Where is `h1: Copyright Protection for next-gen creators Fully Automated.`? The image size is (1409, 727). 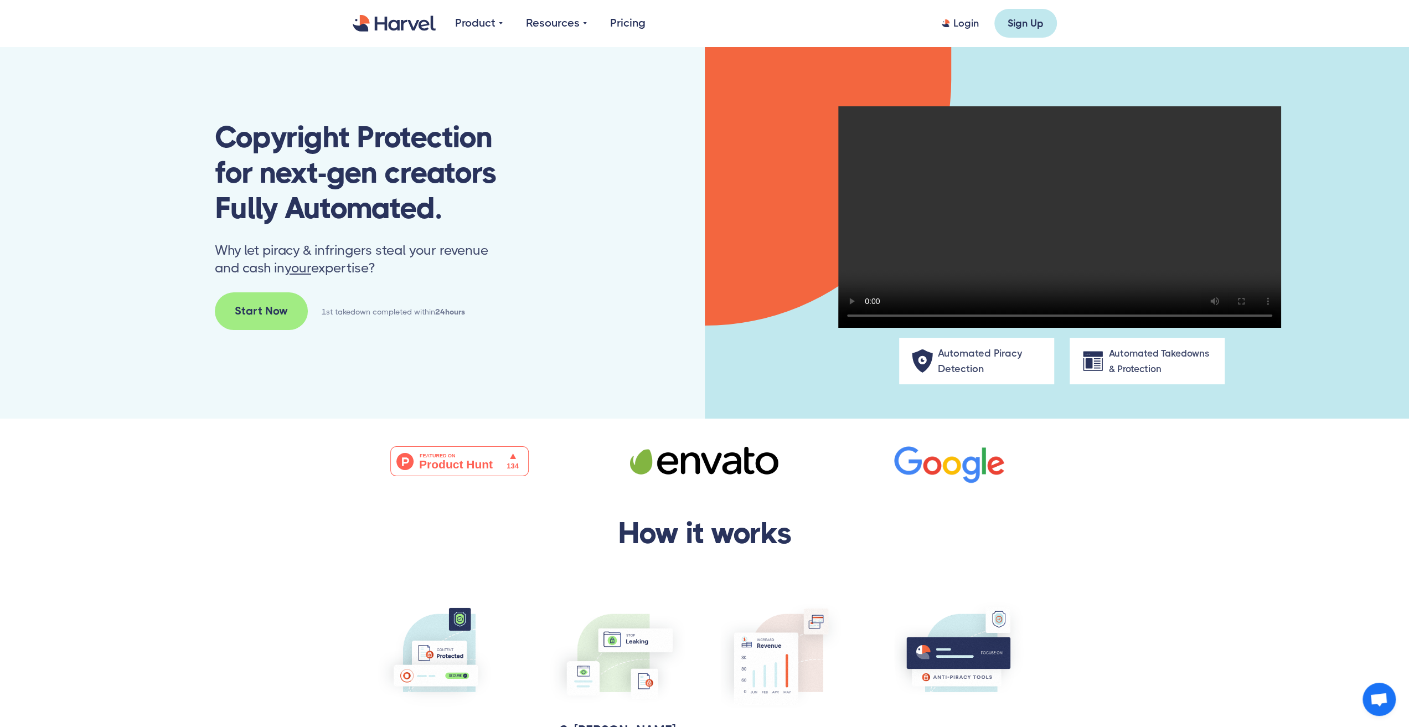 h1: Copyright Protection for next-gen creators Fully Automated. is located at coordinates (357, 173).